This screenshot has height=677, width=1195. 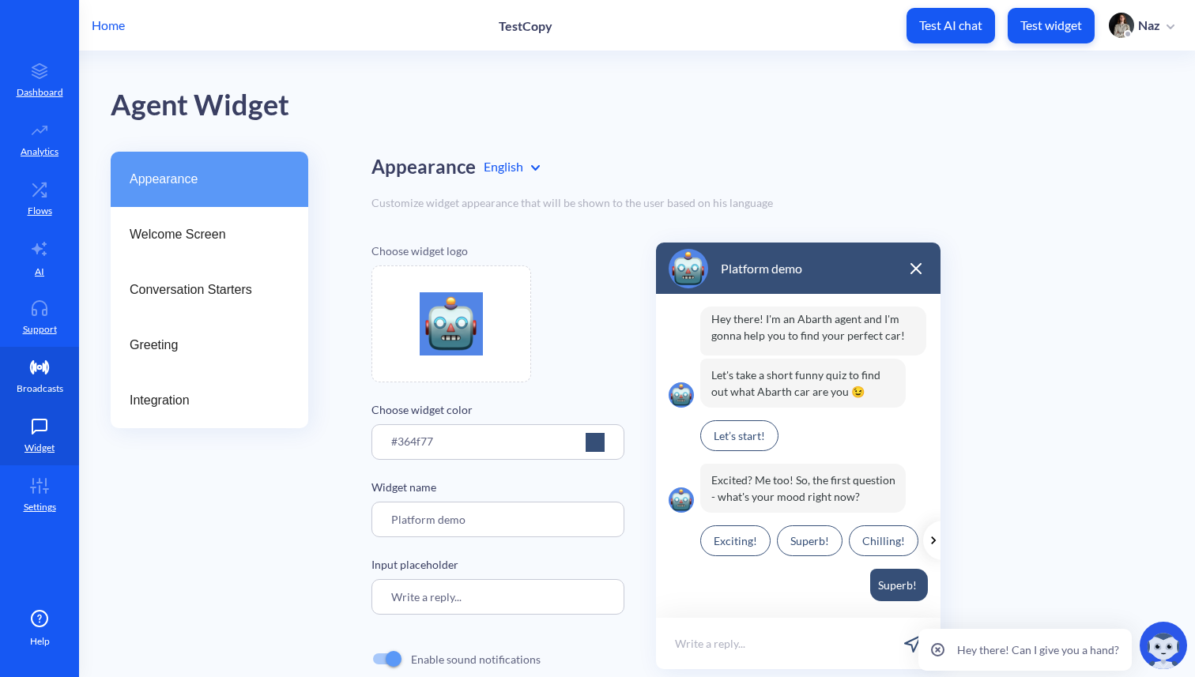 What do you see at coordinates (40, 211) in the screenshot?
I see `p: Flows` at bounding box center [40, 211].